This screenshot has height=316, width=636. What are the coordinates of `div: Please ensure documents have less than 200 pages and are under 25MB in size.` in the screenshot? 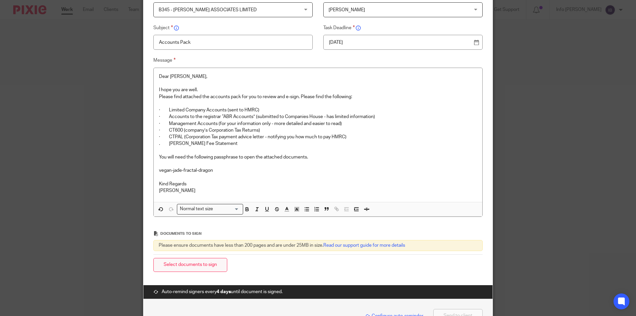 It's located at (318, 245).